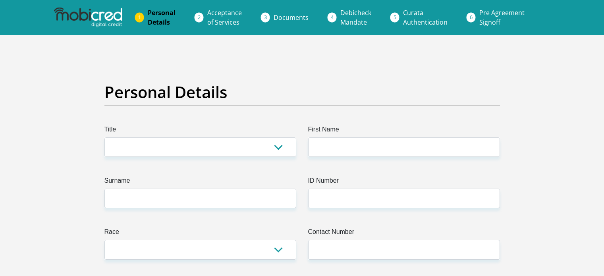 The height and width of the screenshot is (276, 604). I want to click on input: ID Number, so click(404, 198).